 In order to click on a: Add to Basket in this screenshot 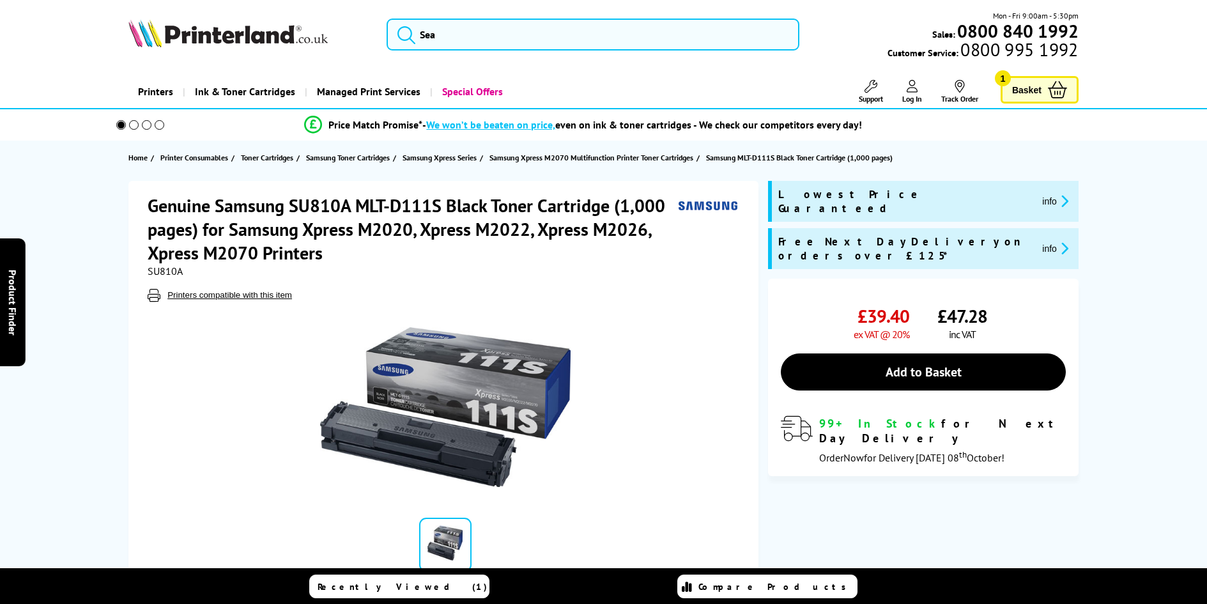, I will do `click(923, 372)`.